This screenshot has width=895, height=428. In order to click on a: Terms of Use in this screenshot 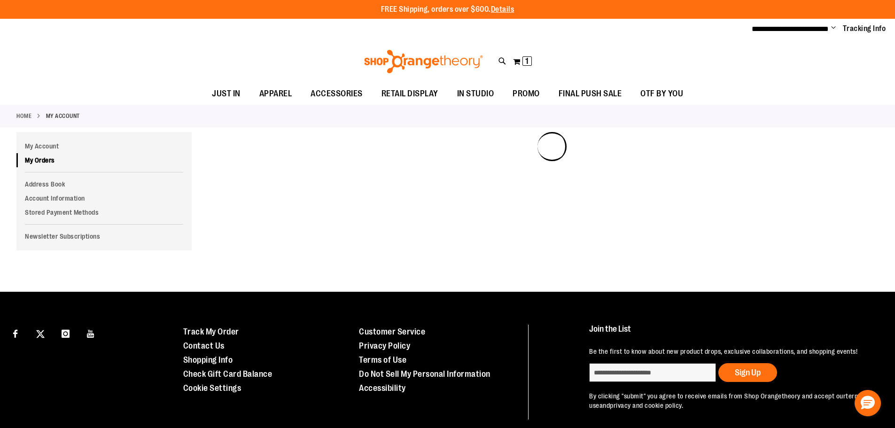, I will do `click(382, 360)`.